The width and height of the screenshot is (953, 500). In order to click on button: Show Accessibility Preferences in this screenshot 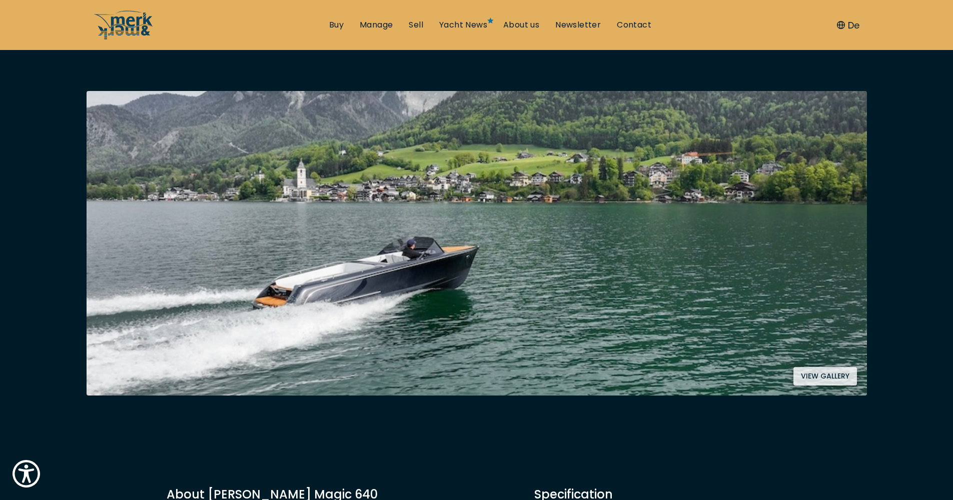, I will do `click(26, 474)`.